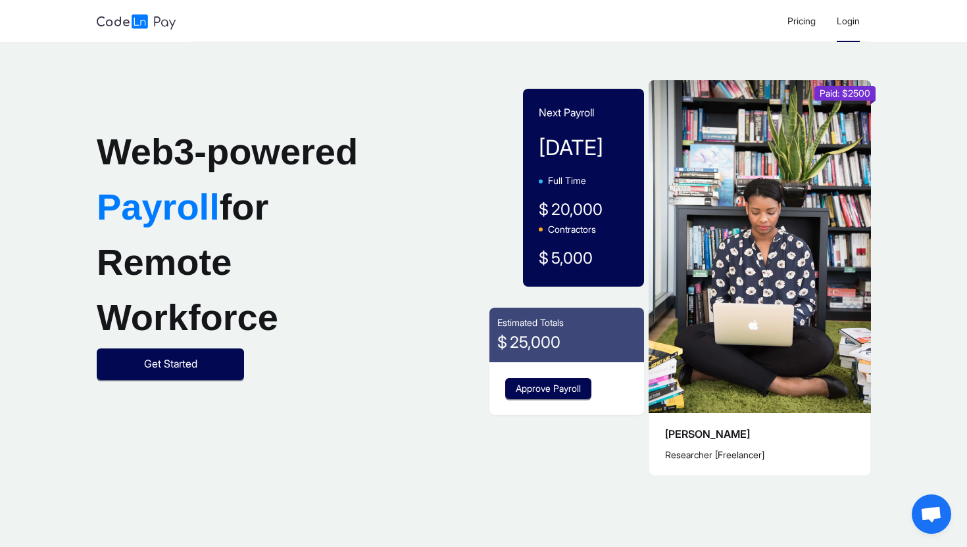 The height and width of the screenshot is (547, 967). Describe the element at coordinates (170, 364) in the screenshot. I see `a: Get Started` at that location.